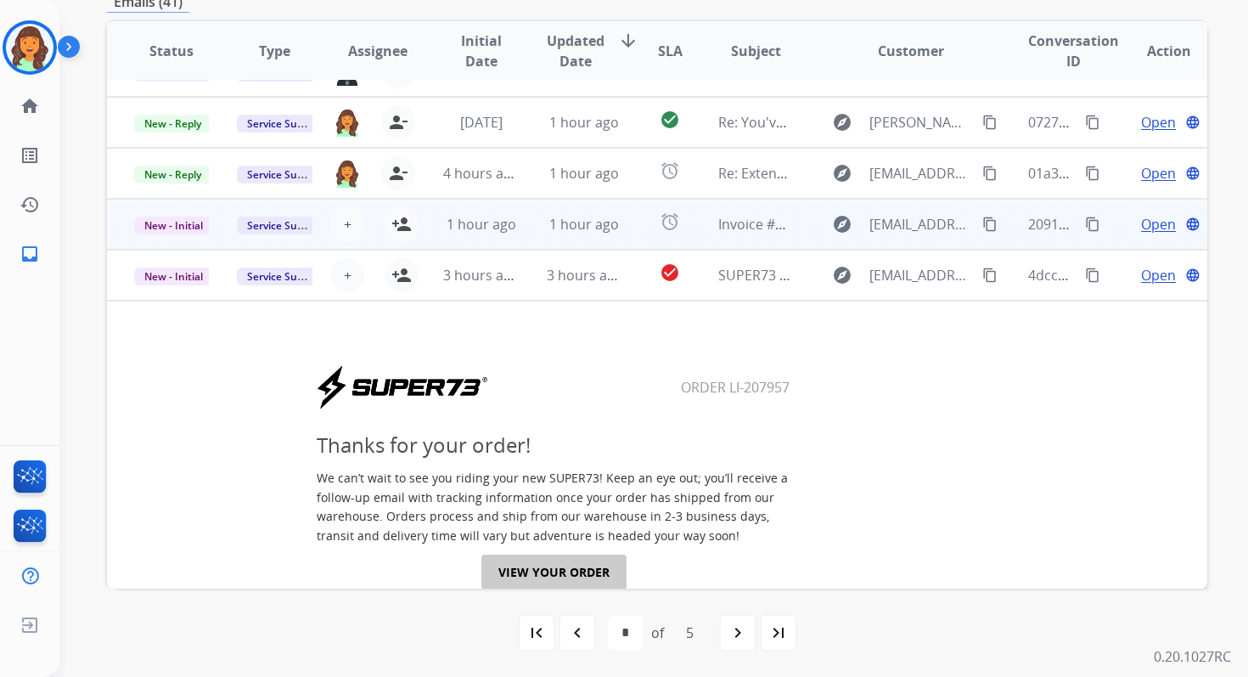 The height and width of the screenshot is (677, 1248). I want to click on mat-icon: navigate_next, so click(738, 633).